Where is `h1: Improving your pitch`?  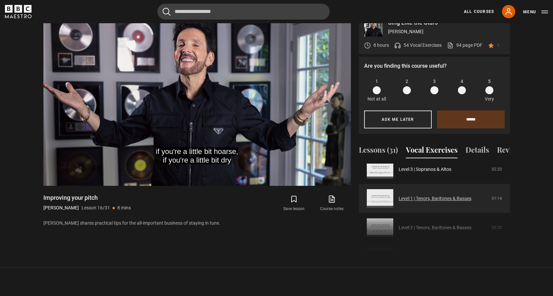
h1: Improving your pitch is located at coordinates (87, 198).